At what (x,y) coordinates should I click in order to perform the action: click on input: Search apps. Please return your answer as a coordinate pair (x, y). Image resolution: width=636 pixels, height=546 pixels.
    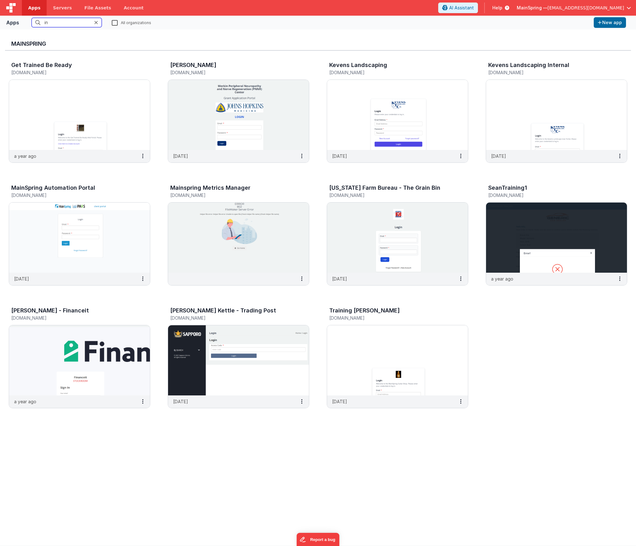
    Looking at the image, I should click on (67, 23).